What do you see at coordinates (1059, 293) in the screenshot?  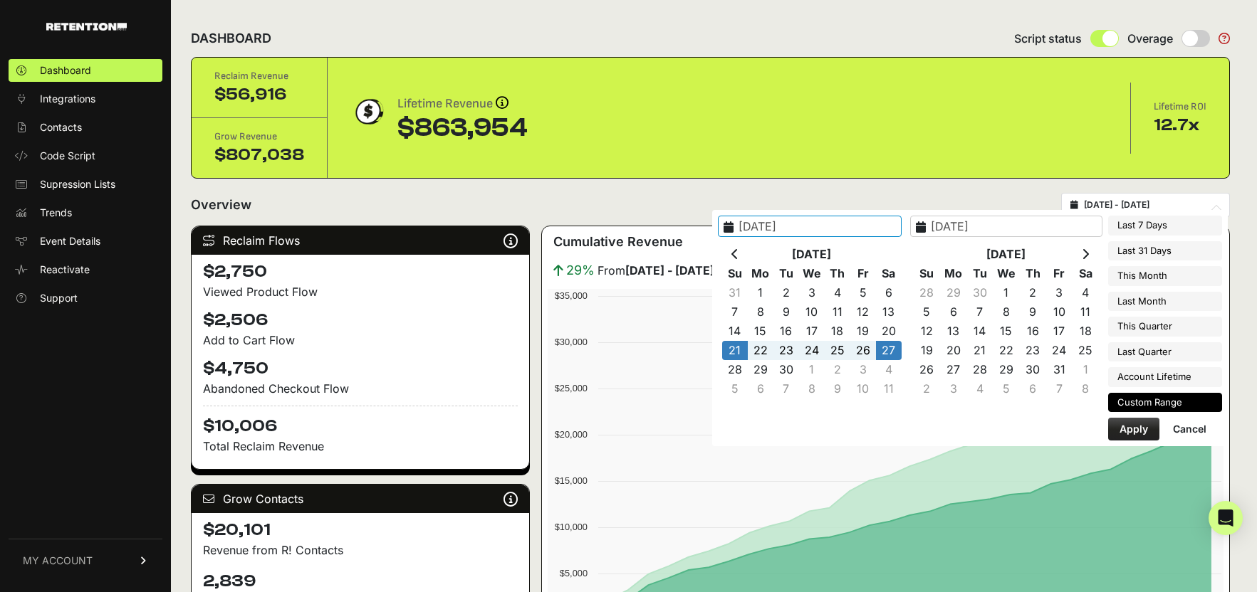 I see `td: 3` at bounding box center [1059, 293].